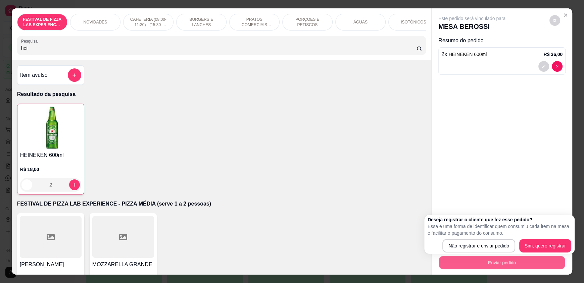 This screenshot has height=283, width=584. I want to click on button: Close, so click(565, 15).